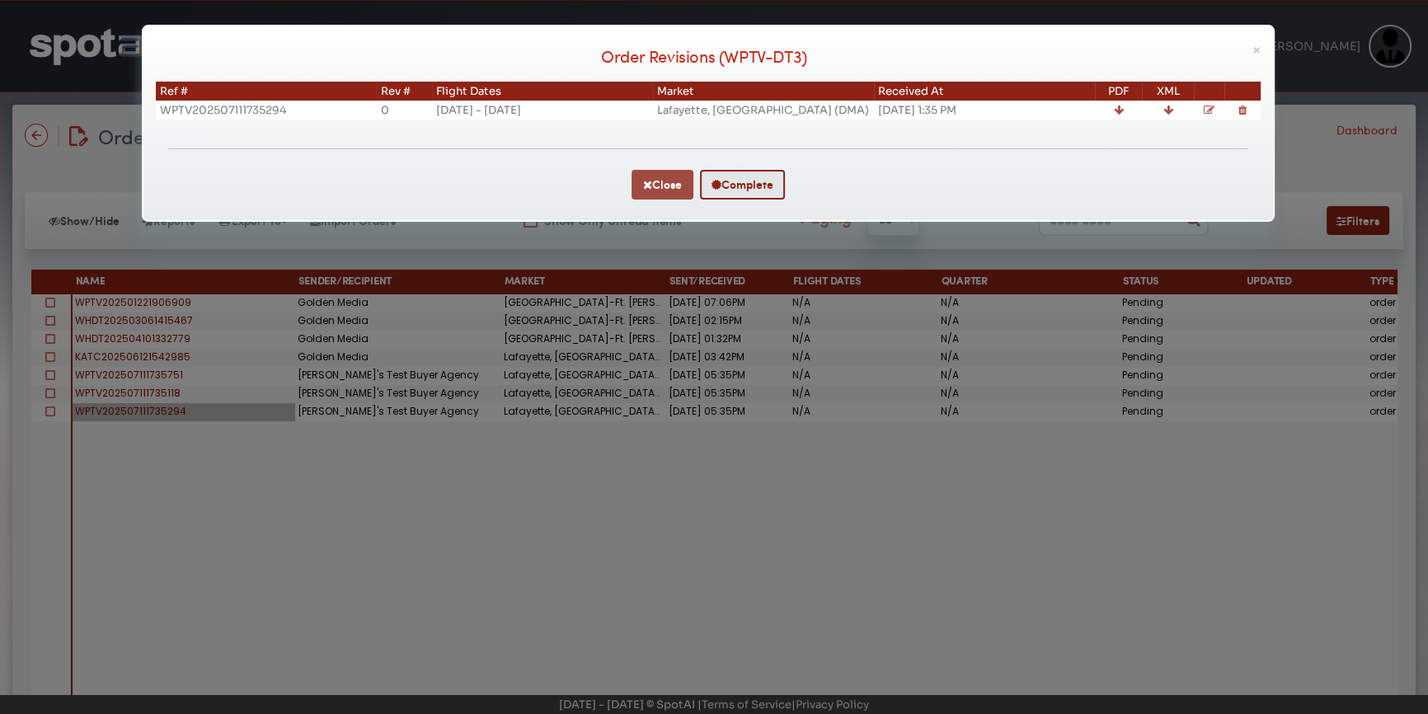 This screenshot has height=714, width=1428. I want to click on span: WPTV-DT3, so click(763, 56).